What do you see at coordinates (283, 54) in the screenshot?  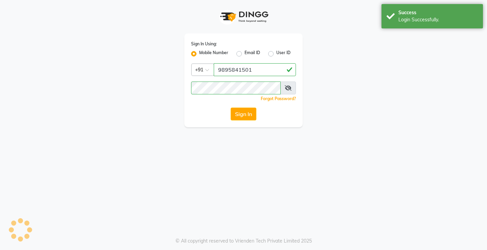 I see `label: User ID` at bounding box center [283, 54].